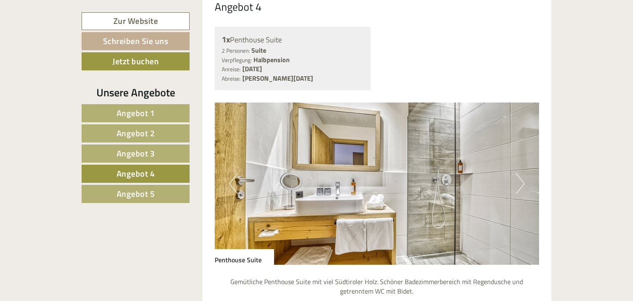 The image size is (633, 301). Describe the element at coordinates (259, 50) in the screenshot. I see `b: Suite` at that location.